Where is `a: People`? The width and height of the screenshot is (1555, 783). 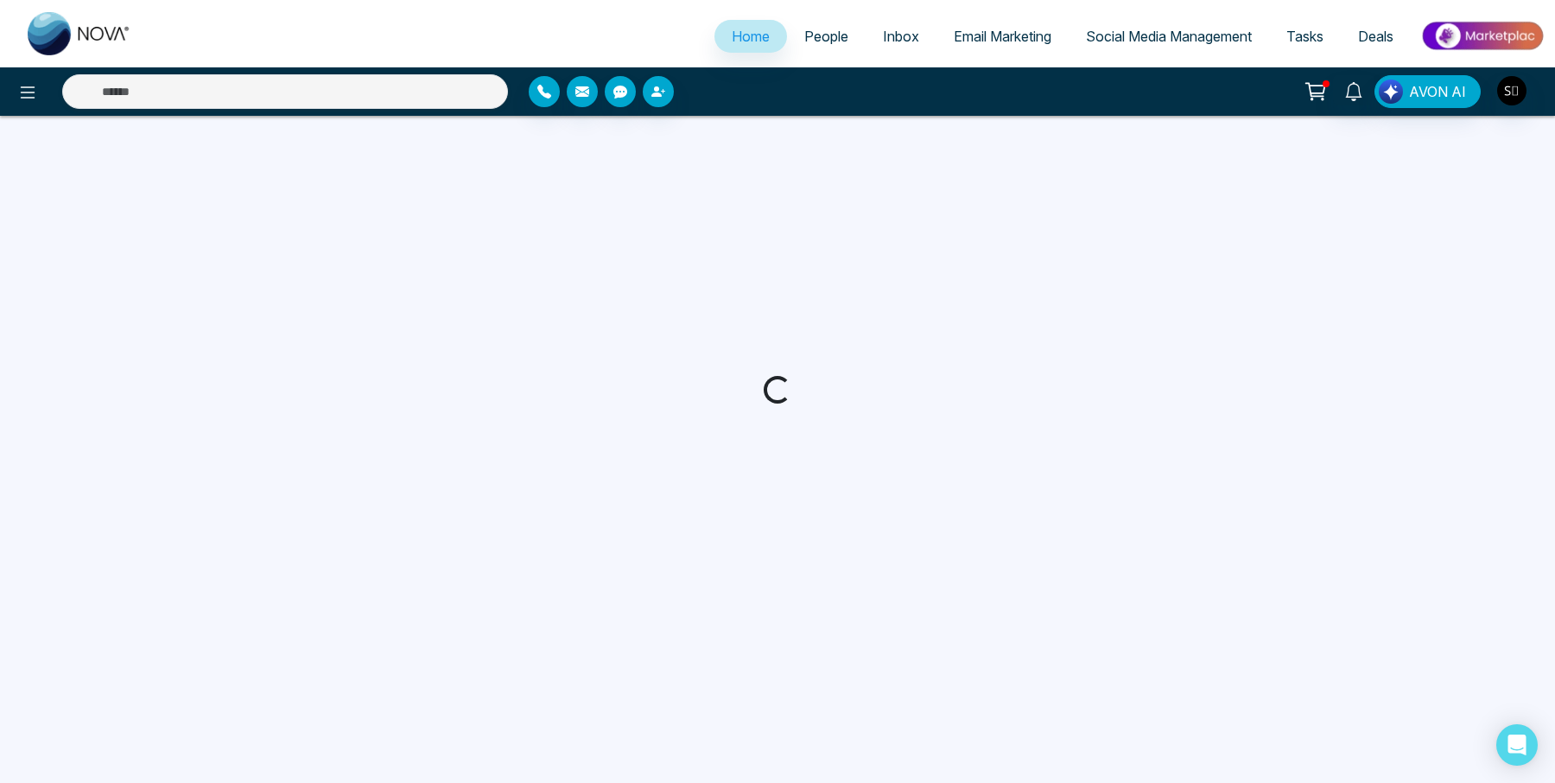
a: People is located at coordinates (826, 36).